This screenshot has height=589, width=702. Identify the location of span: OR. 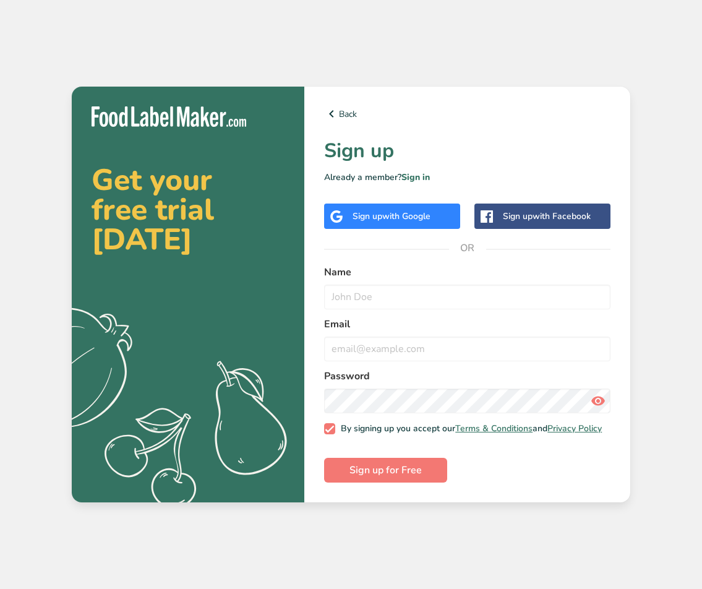
(468, 248).